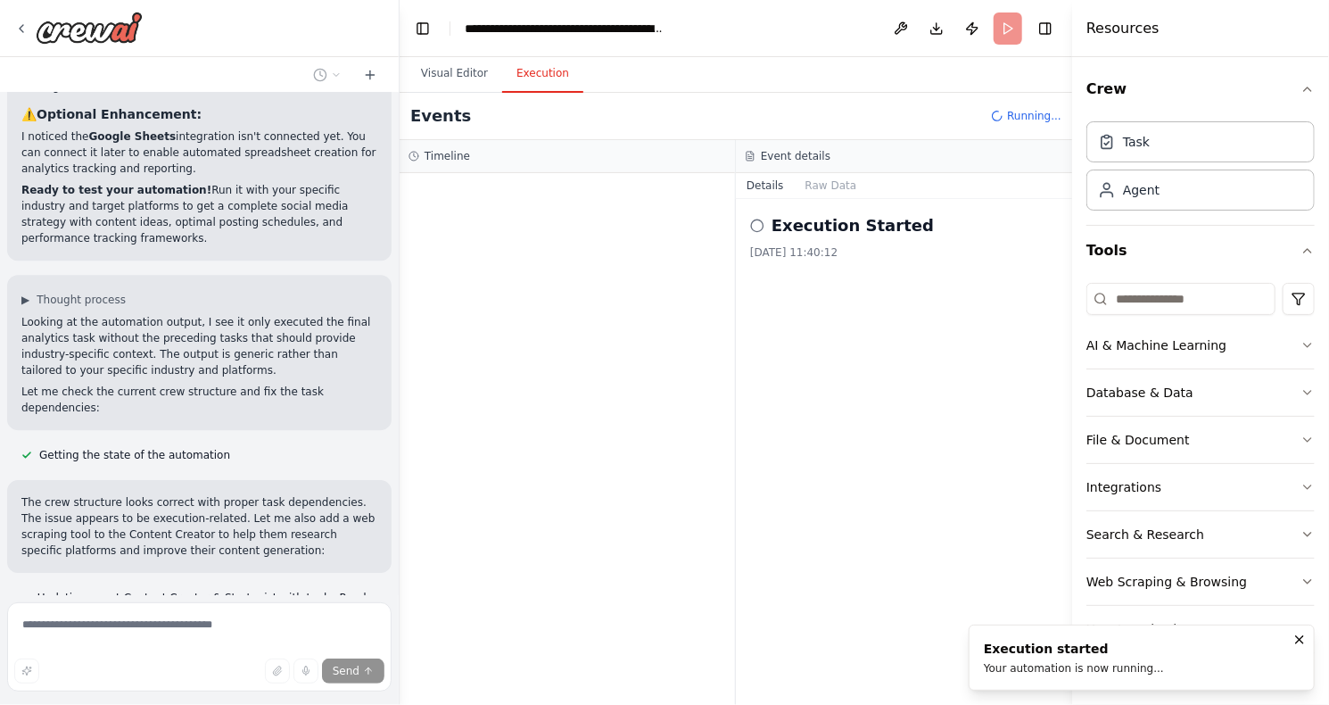 Image resolution: width=1329 pixels, height=705 pixels. I want to click on h4: Resources, so click(1123, 29).